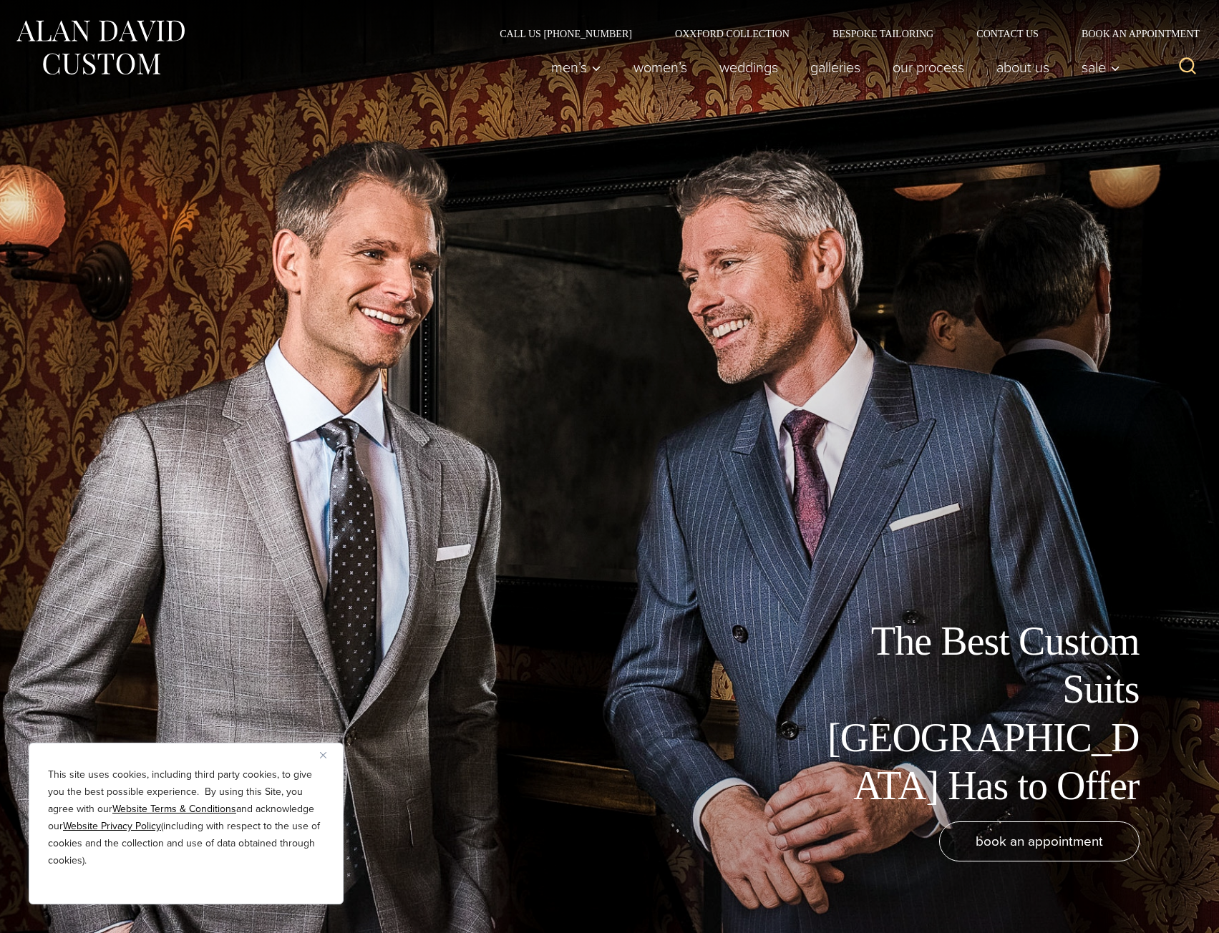  I want to click on a: Website Terms & Conditions, so click(174, 809).